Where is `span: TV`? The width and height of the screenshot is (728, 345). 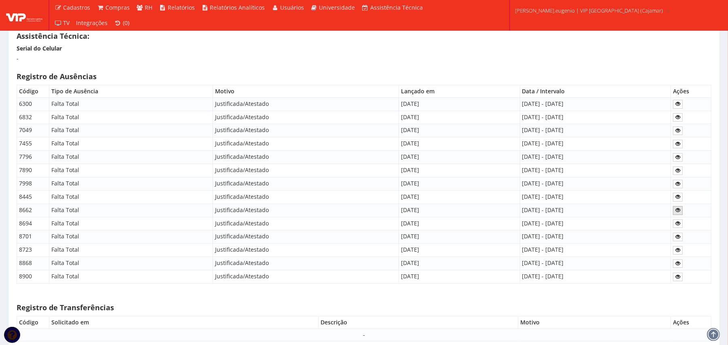
span: TV is located at coordinates (67, 23).